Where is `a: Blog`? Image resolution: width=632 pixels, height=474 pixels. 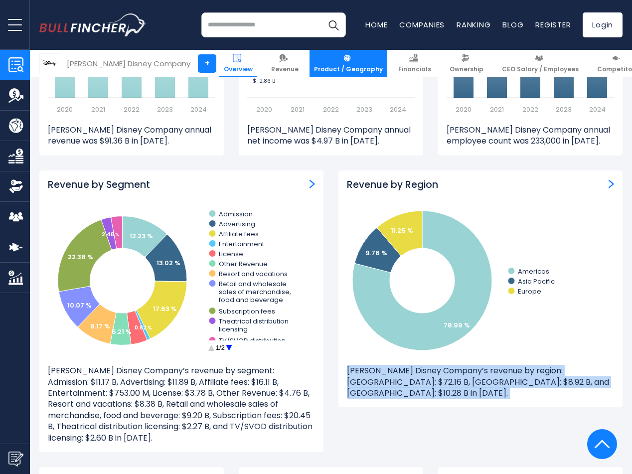
a: Blog is located at coordinates (513, 24).